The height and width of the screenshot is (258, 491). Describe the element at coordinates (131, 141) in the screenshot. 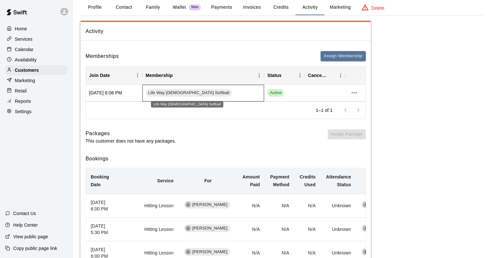

I see `p: This customer does not have any packages.` at that location.